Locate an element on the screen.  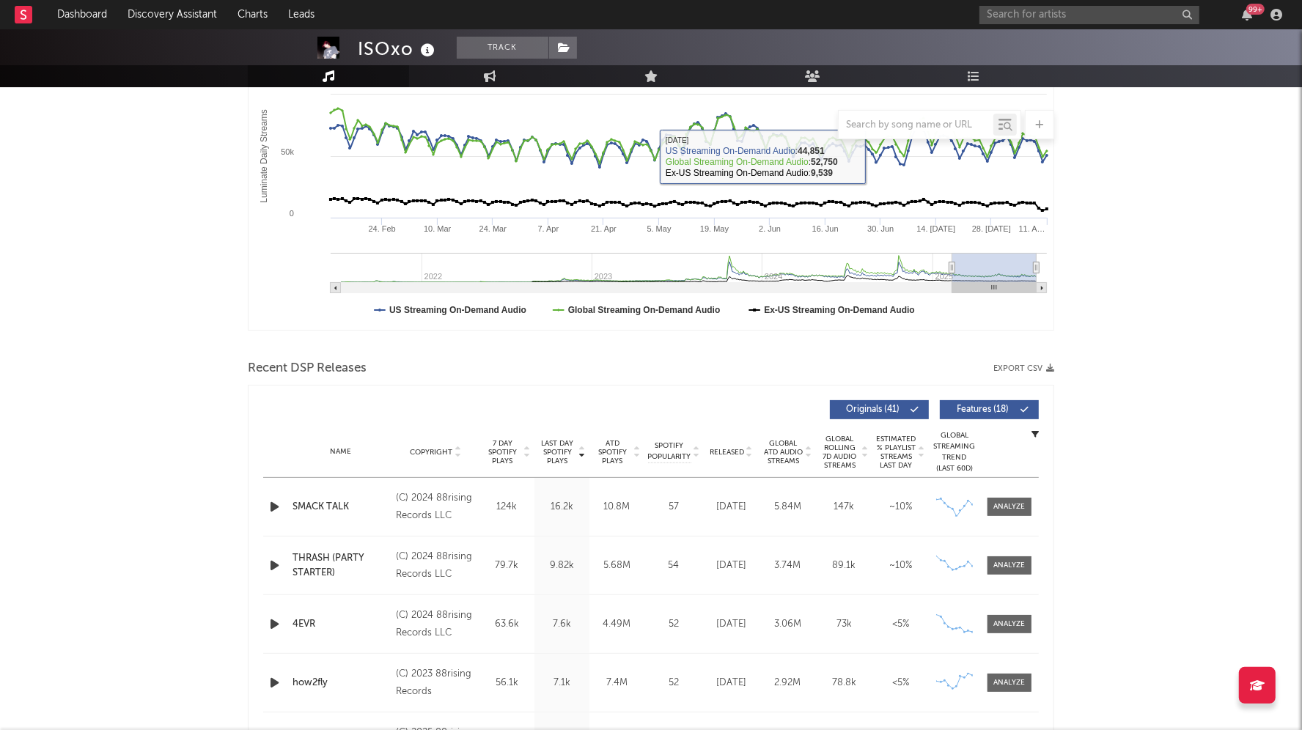
text: Ex-US Streaming On-Demand Audio is located at coordinates (839, 310).